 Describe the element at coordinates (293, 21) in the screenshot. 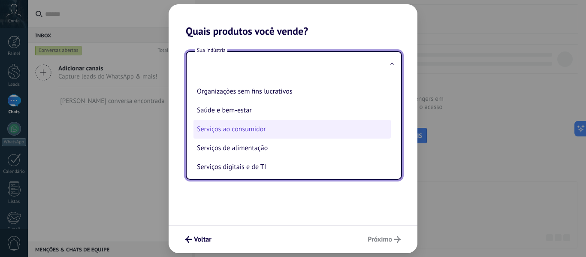

I see `h2: Quais produtos você vende?` at that location.